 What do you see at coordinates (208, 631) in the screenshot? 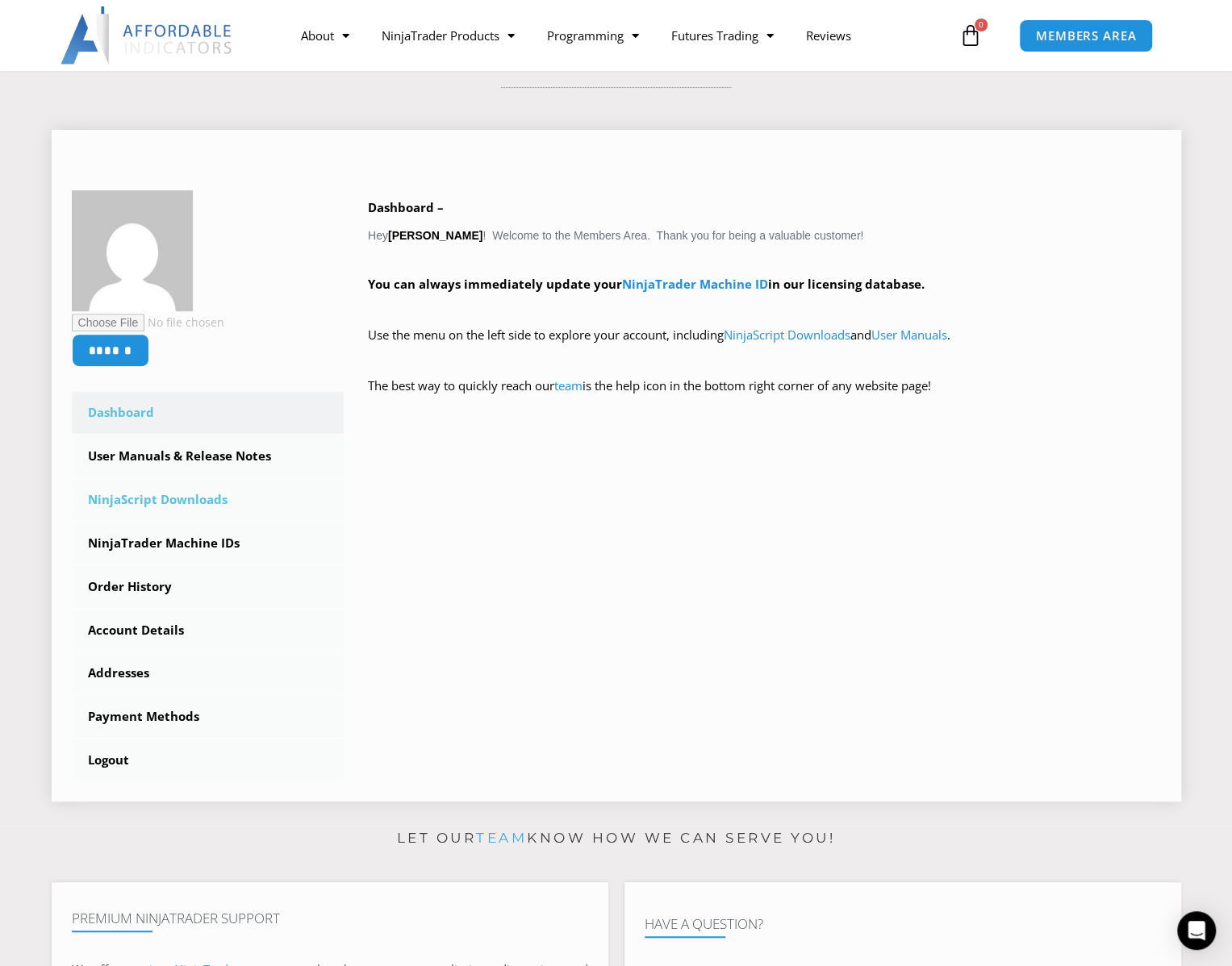
I see `a: Account Details` at bounding box center [208, 631].